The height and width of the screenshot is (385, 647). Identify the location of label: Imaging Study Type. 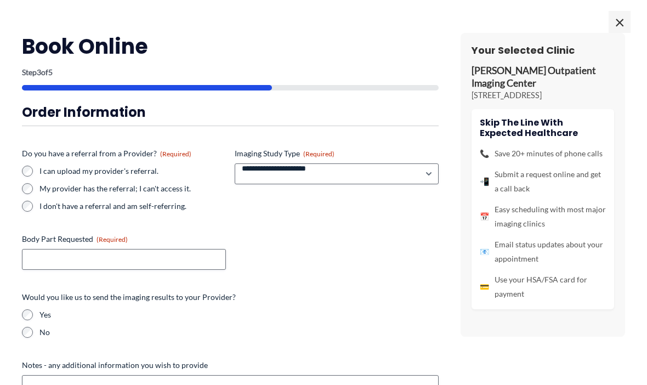
(336, 153).